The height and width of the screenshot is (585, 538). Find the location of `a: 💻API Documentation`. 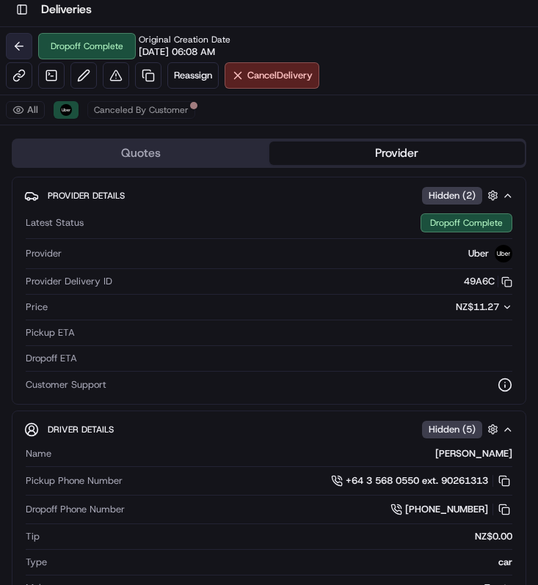

a: 💻API Documentation is located at coordinates (180, 220).